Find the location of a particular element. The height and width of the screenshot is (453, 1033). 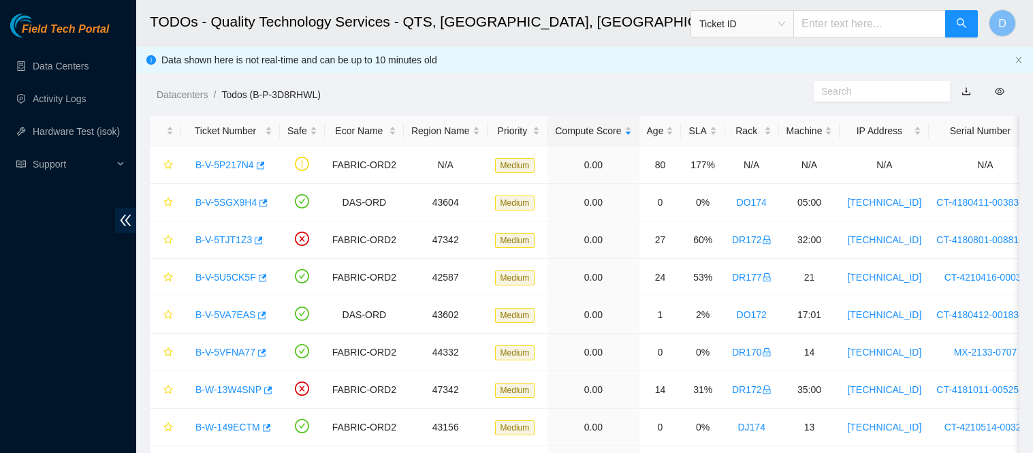

td: 13 is located at coordinates (810, 427).